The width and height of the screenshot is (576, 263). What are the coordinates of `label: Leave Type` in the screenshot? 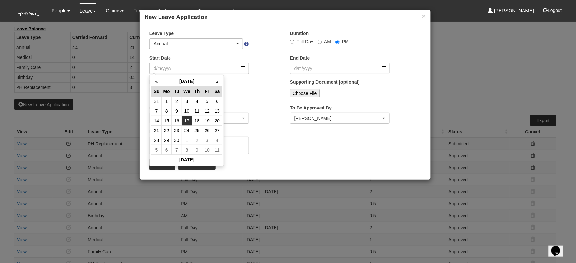 It's located at (161, 33).